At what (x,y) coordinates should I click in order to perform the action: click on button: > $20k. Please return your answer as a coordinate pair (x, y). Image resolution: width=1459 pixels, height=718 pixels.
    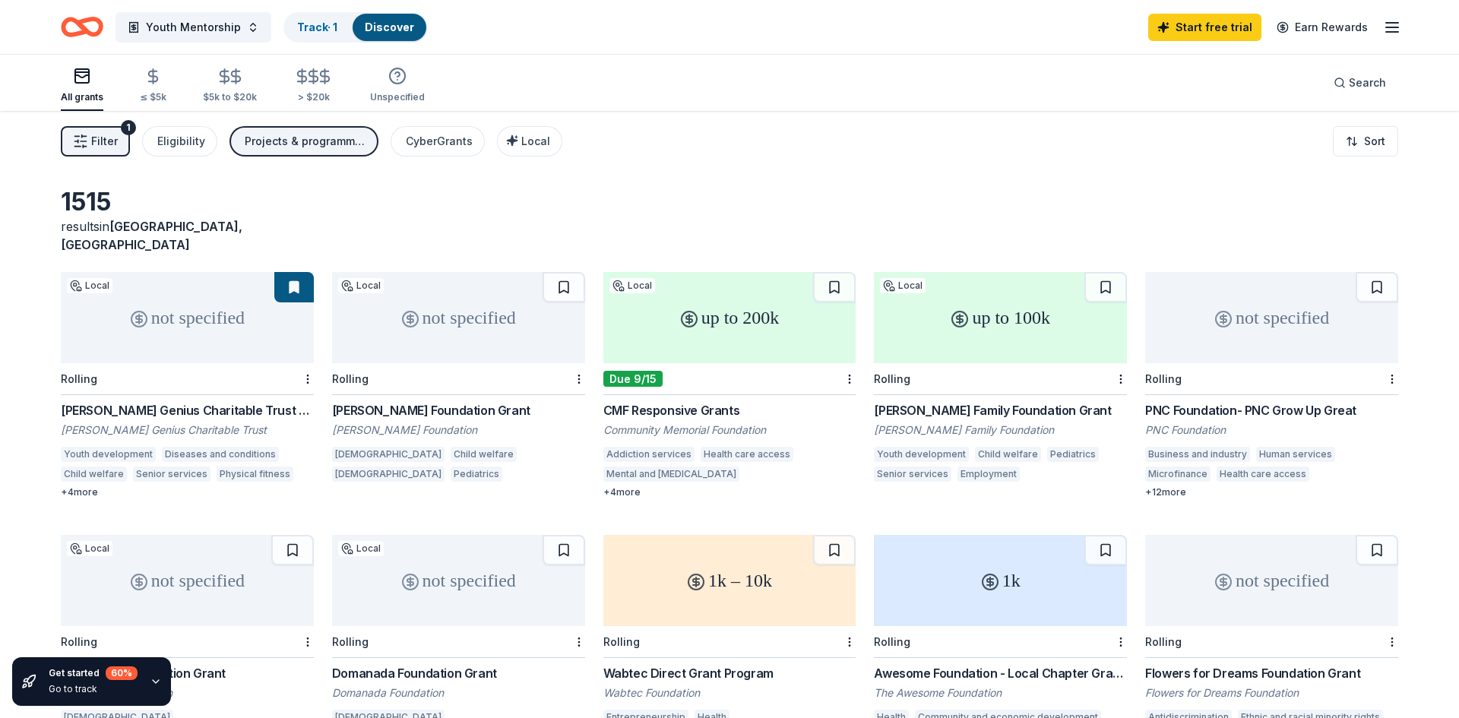
    Looking at the image, I should click on (313, 86).